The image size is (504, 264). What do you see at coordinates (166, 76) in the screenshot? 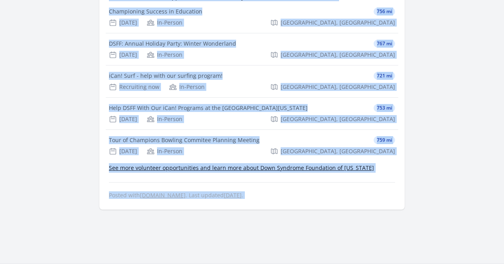
I see `div: iCan! Surf - help with our surfing program!` at bounding box center [166, 76].